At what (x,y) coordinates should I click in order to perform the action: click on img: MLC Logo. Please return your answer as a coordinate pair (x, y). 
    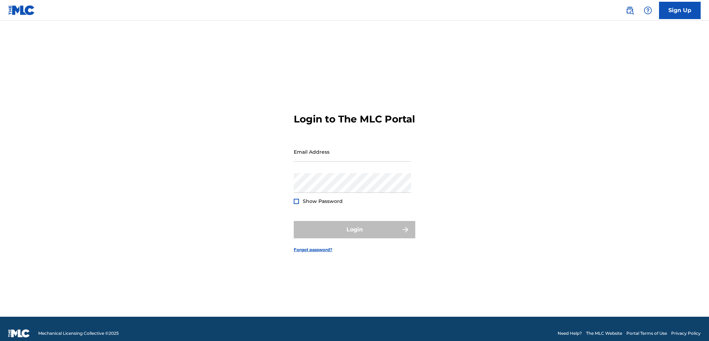
    Looking at the image, I should click on (22, 10).